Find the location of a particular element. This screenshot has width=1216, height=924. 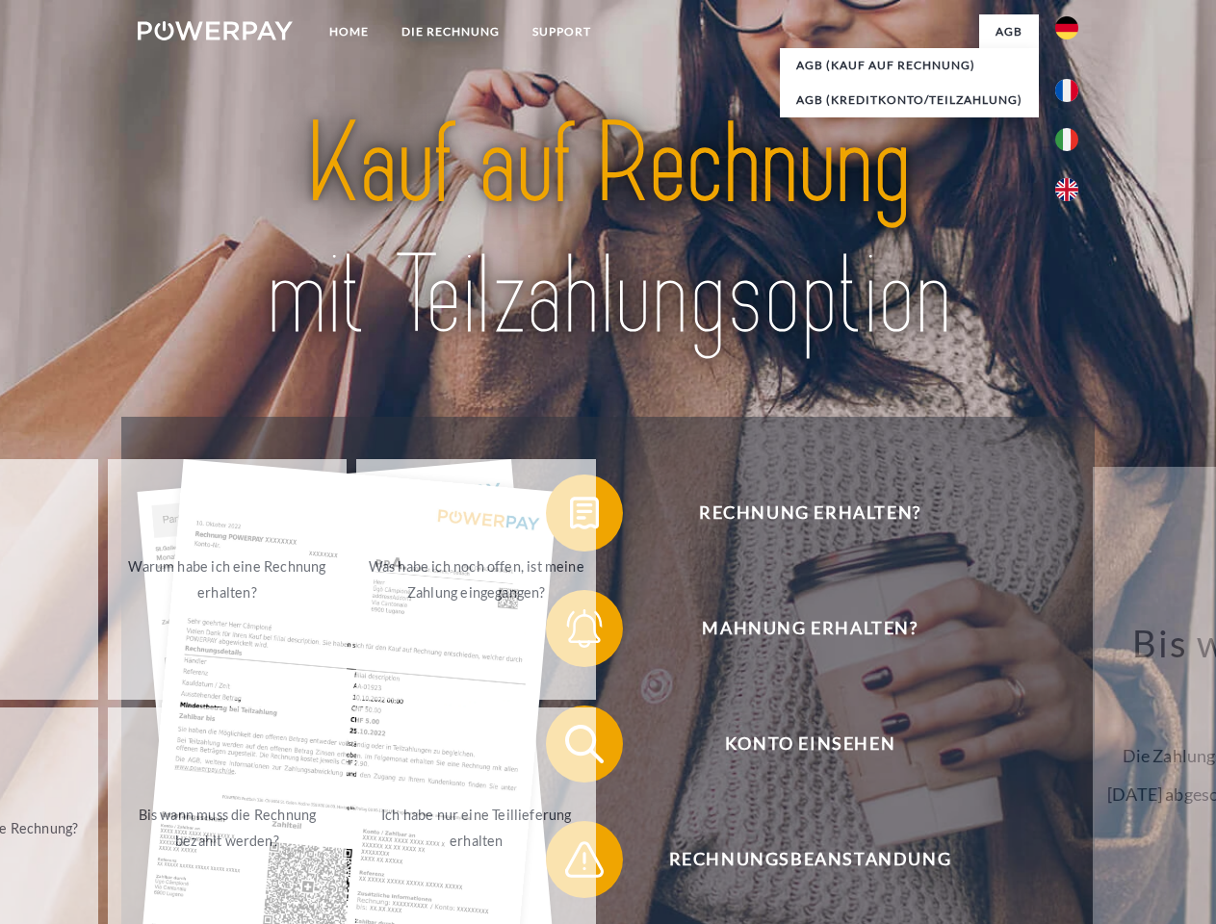

button: Konto einsehen is located at coordinates (796, 744).